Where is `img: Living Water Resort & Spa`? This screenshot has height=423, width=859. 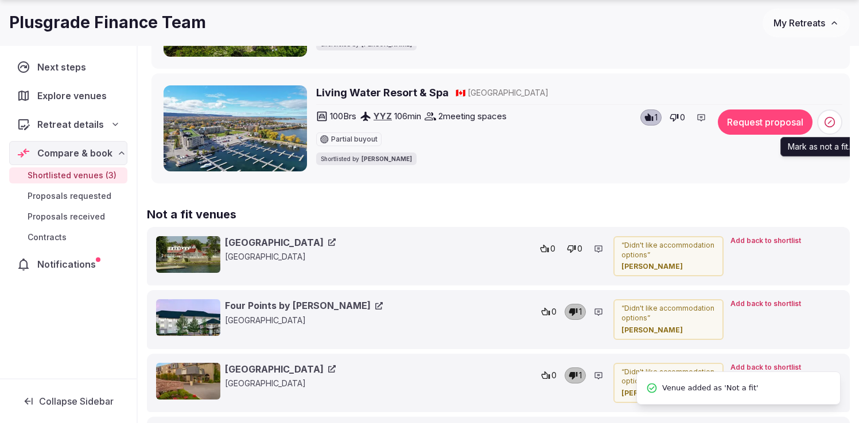
img: Living Water Resort & Spa is located at coordinates (235, 128).